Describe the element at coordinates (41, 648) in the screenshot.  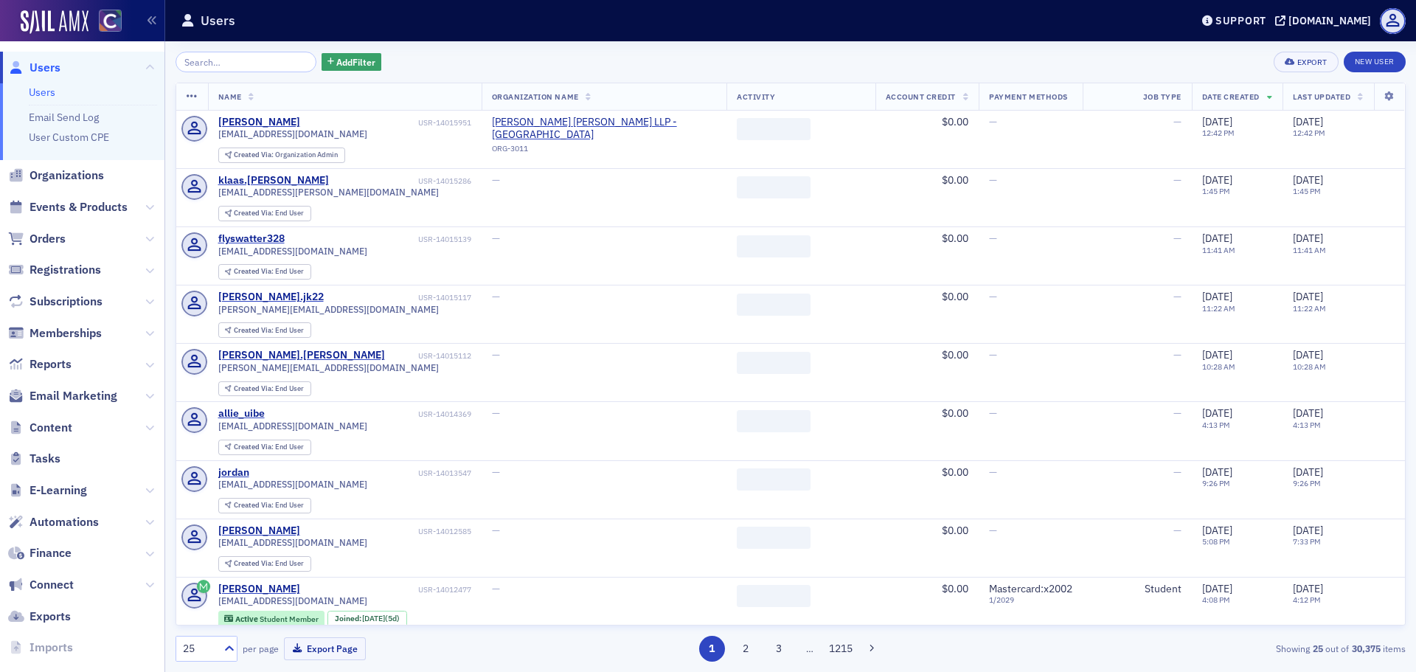
I see `a: Imports` at that location.